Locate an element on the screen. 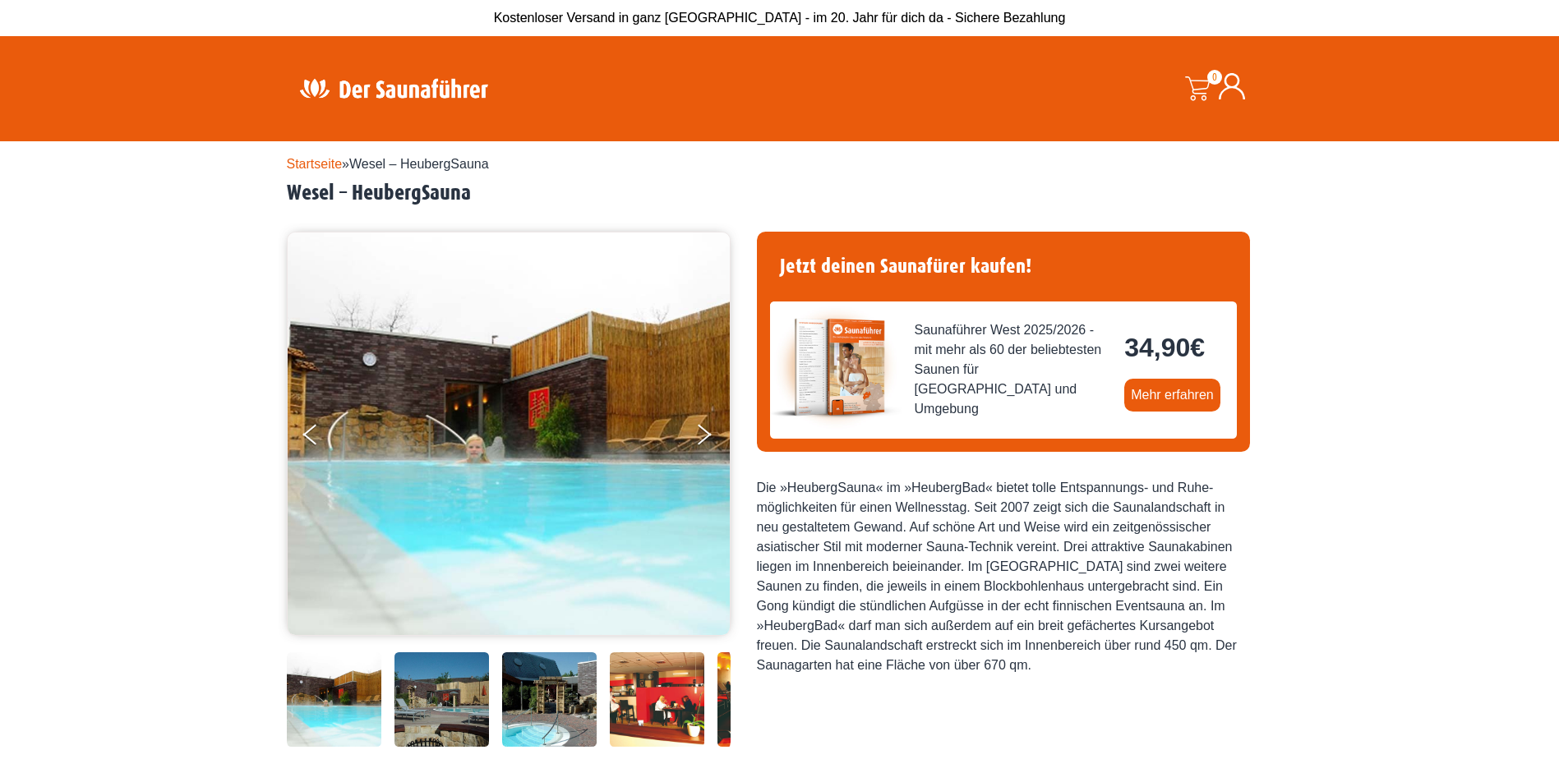 Image resolution: width=1559 pixels, height=759 pixels. span: 0 is located at coordinates (1215, 77).